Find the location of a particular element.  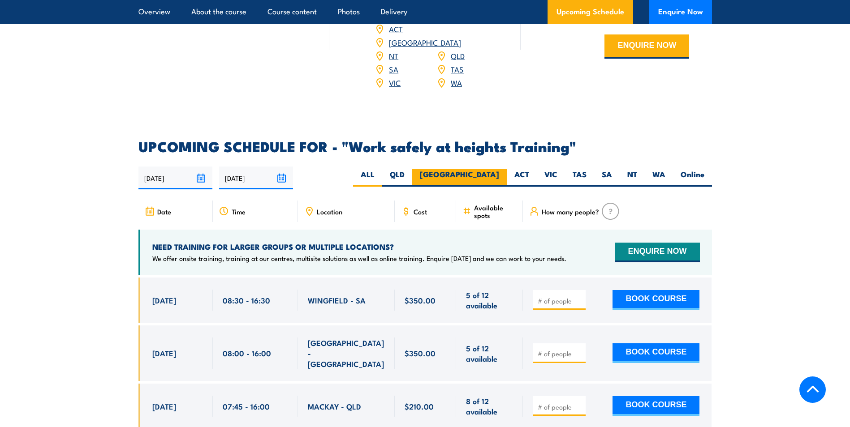

a: QLD is located at coordinates (457, 56).